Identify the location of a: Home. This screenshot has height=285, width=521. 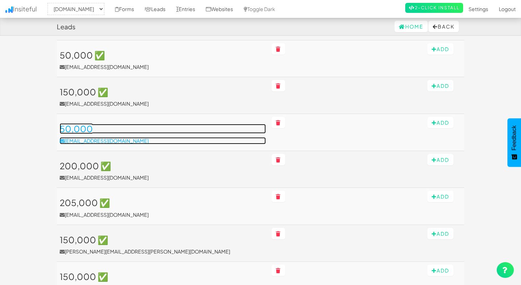
(411, 26).